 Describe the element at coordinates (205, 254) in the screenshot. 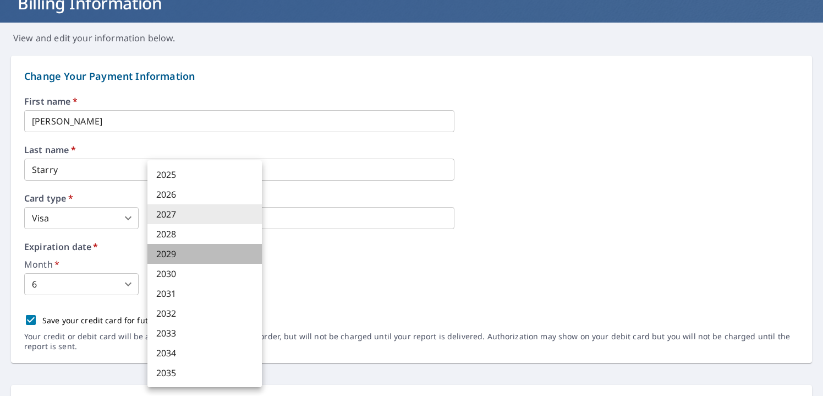

I see `li: 2029` at that location.